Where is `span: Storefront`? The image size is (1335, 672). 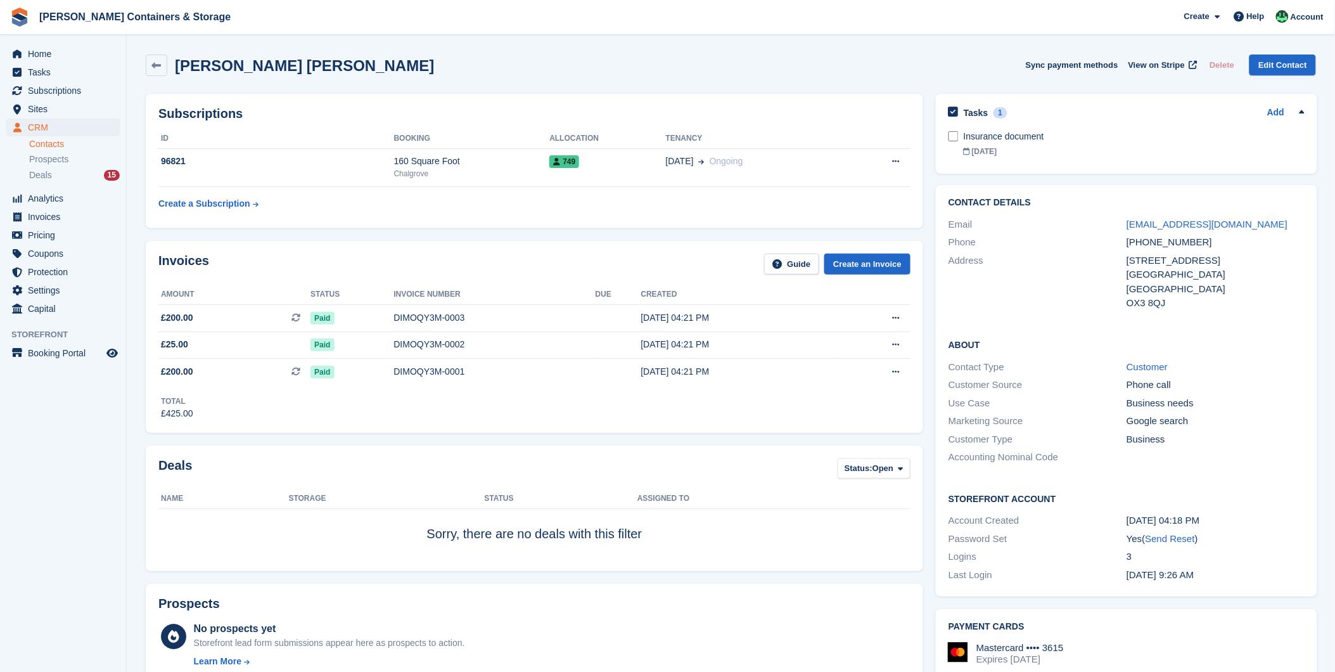
span: Storefront is located at coordinates (68, 335).